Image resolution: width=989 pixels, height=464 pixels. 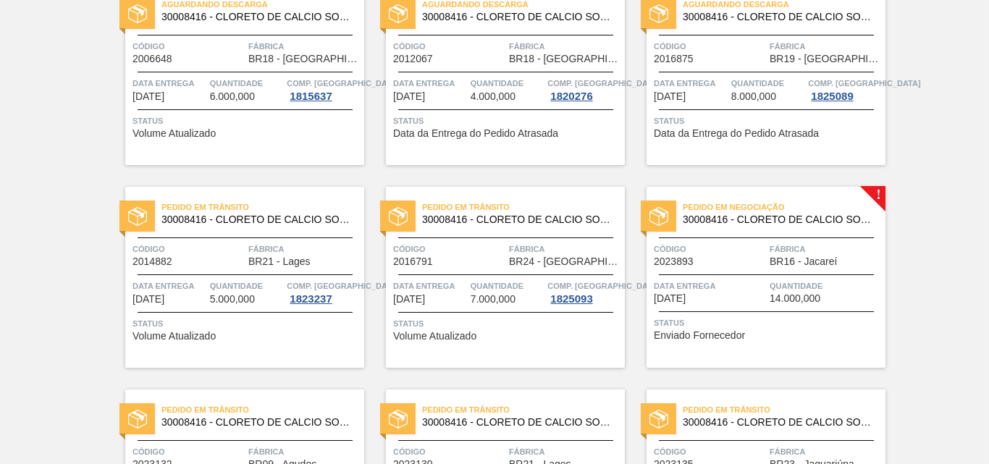 What do you see at coordinates (413, 261) in the screenshot?
I see `span: 2016791` at bounding box center [413, 261].